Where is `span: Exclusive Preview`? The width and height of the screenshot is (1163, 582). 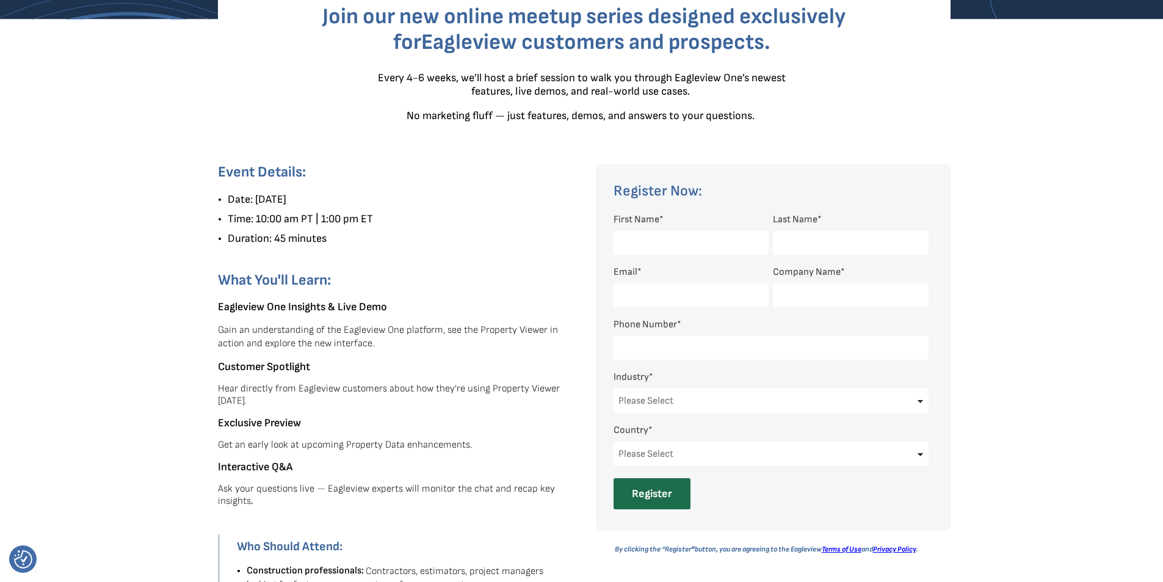 span: Exclusive Preview is located at coordinates (259, 422).